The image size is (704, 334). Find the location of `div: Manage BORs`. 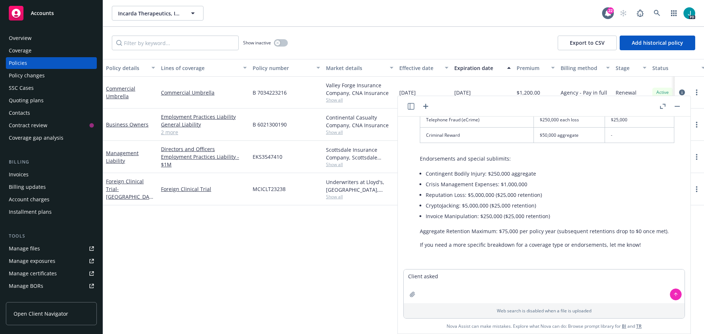

div: Manage BORs is located at coordinates (26, 286).